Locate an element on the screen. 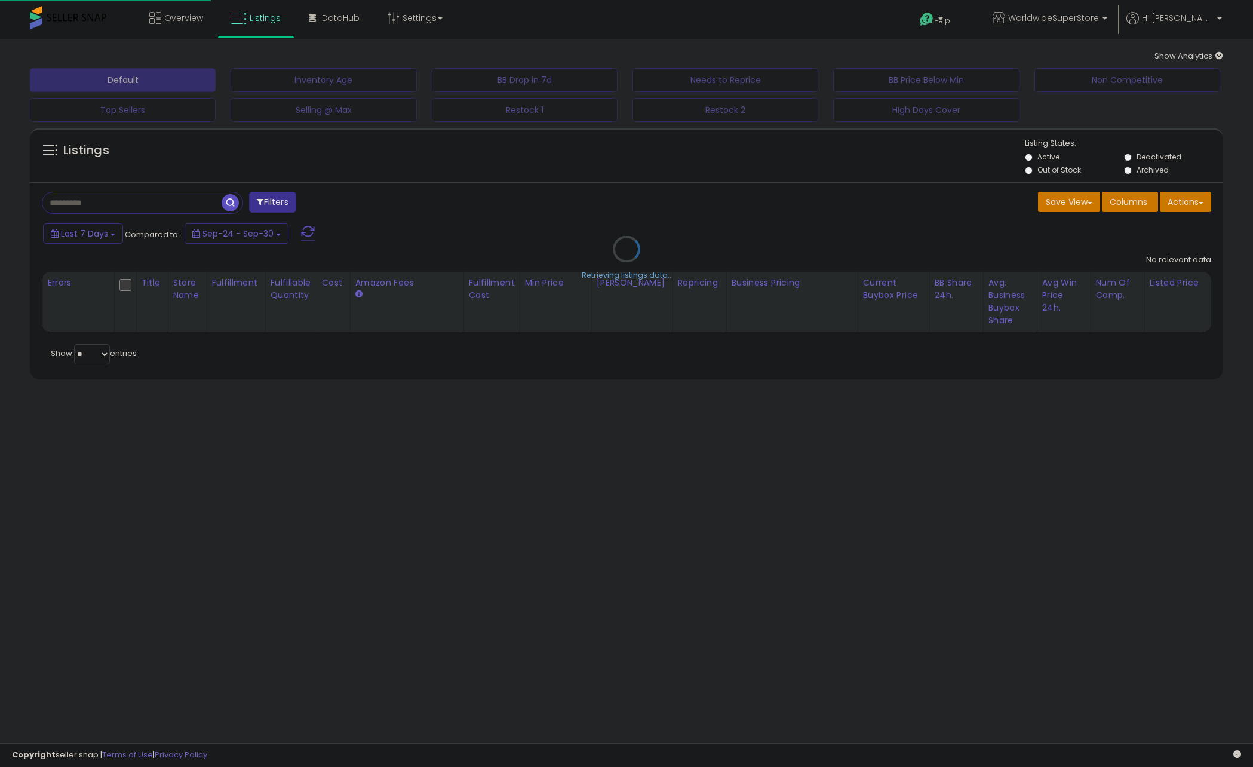 This screenshot has height=767, width=1253. button: BB Drop in 7d is located at coordinates (524, 80).